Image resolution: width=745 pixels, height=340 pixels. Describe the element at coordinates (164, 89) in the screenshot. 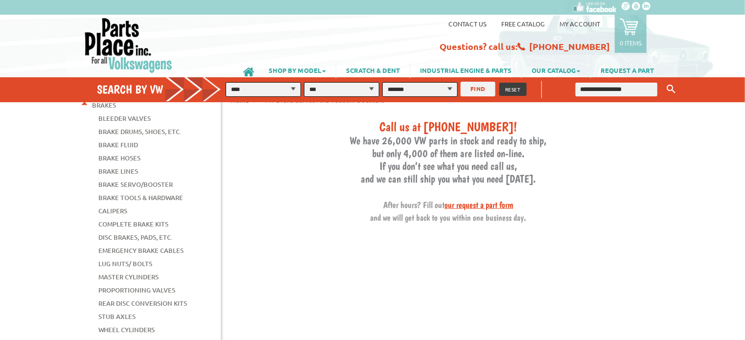

I see `h4: Search by VW` at that location.